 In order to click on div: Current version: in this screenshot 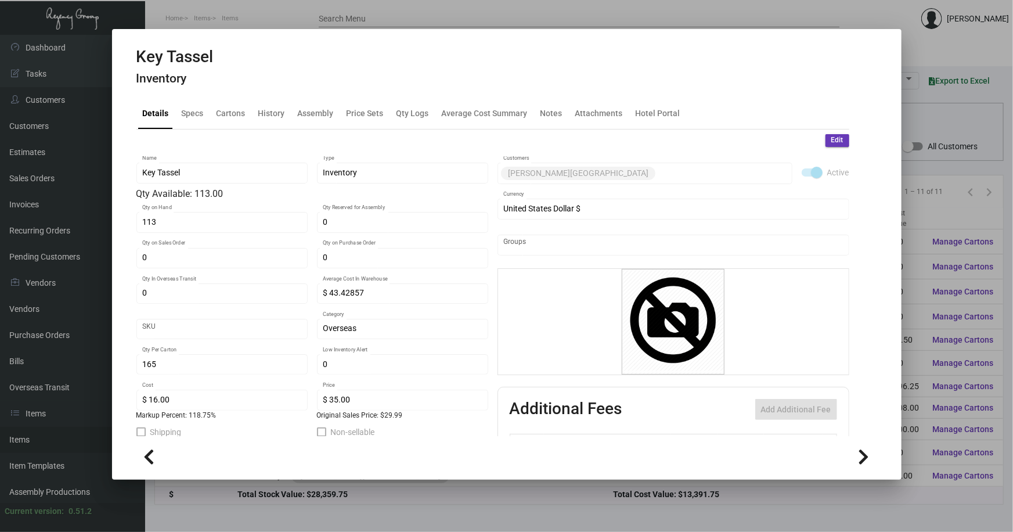, I will do `click(34, 511)`.